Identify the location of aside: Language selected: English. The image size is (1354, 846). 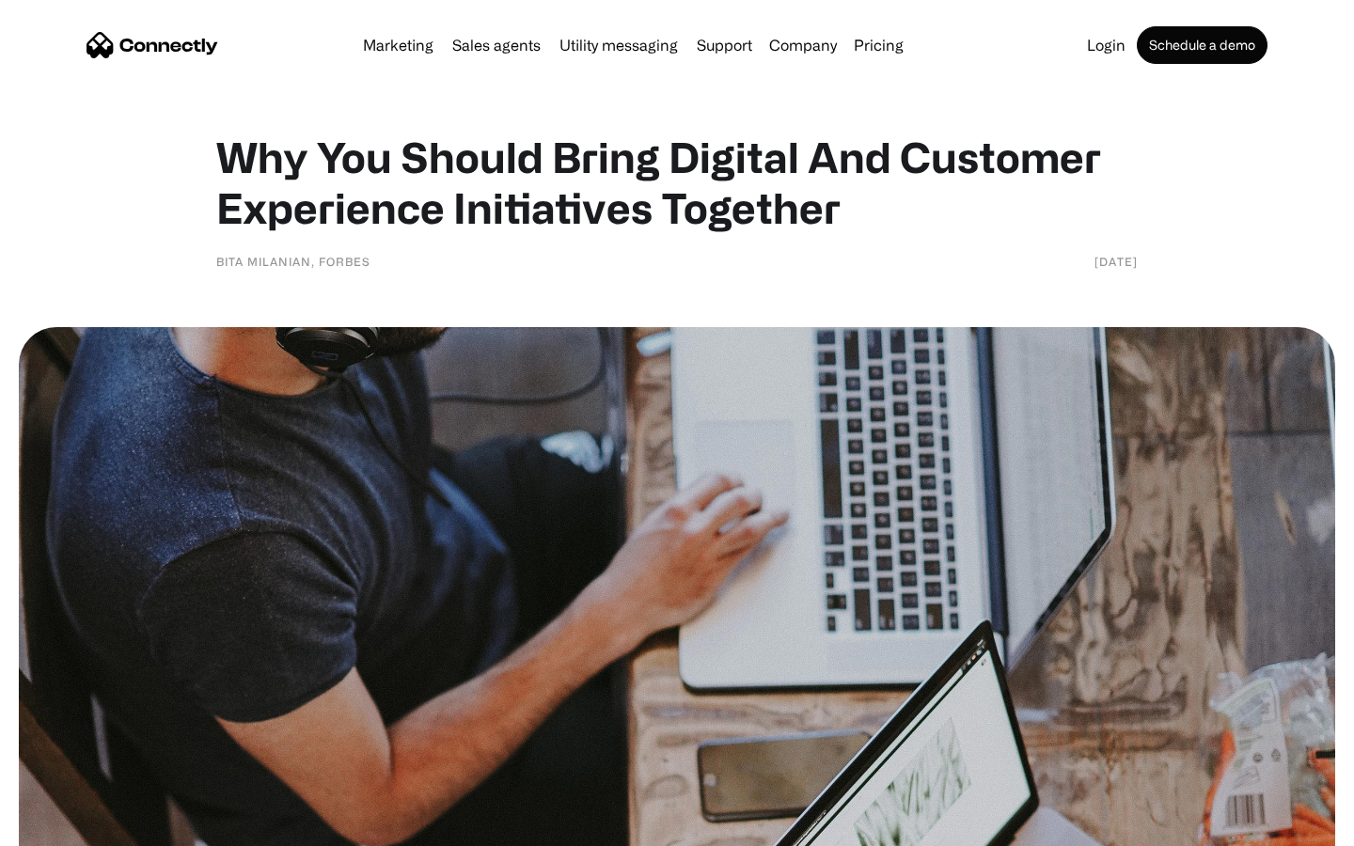
(66, 826).